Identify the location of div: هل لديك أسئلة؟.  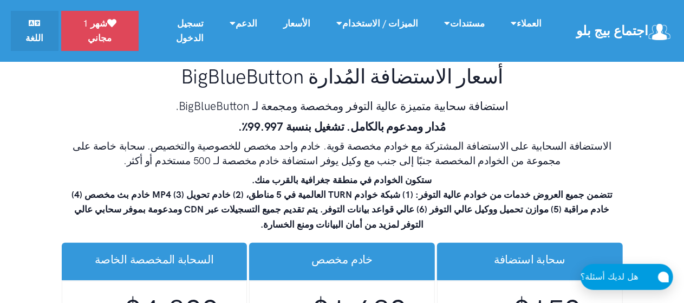
(615, 277).